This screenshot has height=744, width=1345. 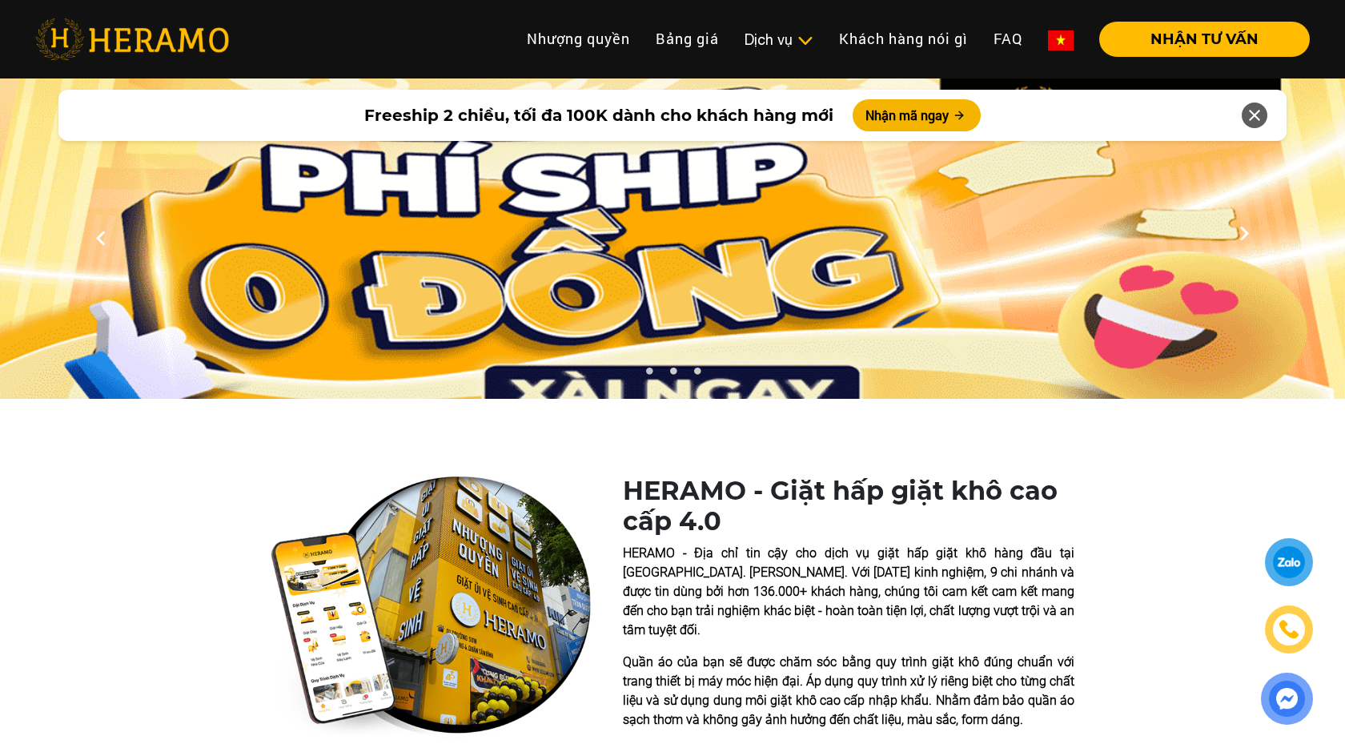 What do you see at coordinates (1008, 38) in the screenshot?
I see `a: FAQ` at bounding box center [1008, 38].